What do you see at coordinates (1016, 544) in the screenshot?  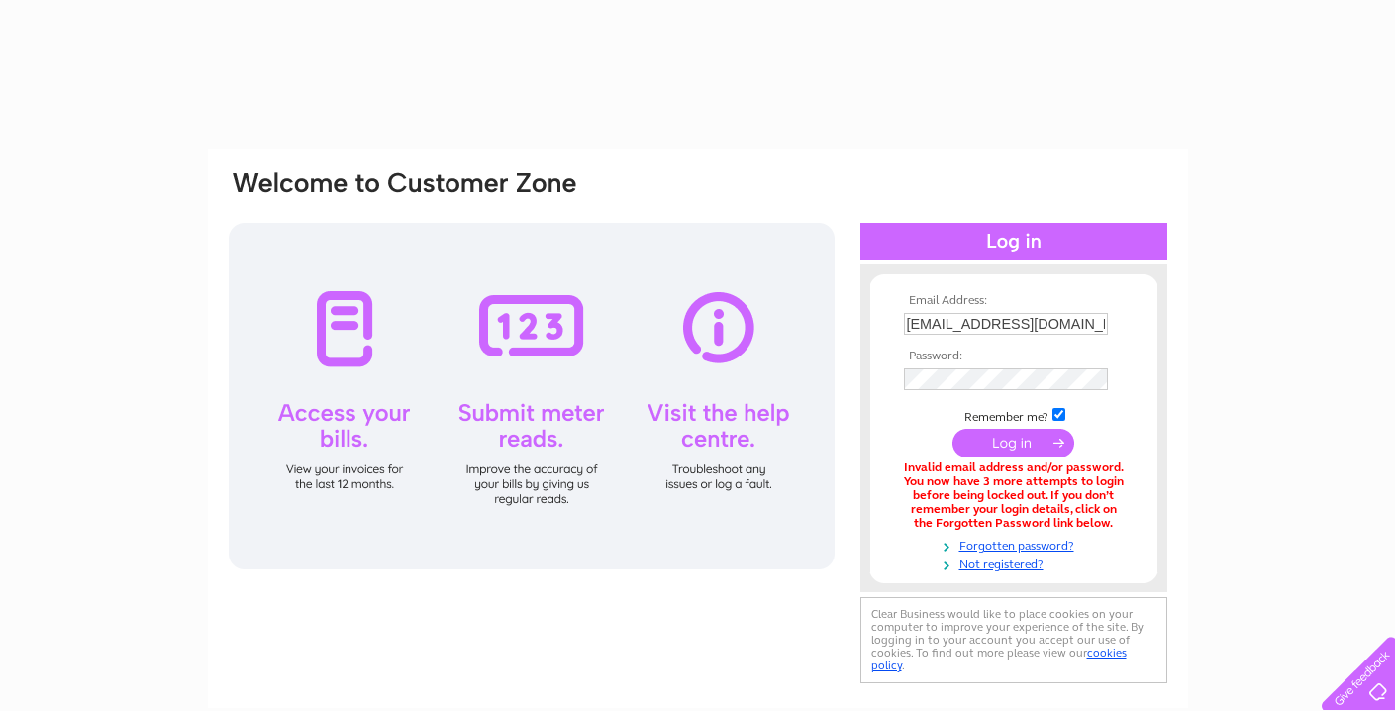 I see `a: Forgotten password?` at bounding box center [1016, 544].